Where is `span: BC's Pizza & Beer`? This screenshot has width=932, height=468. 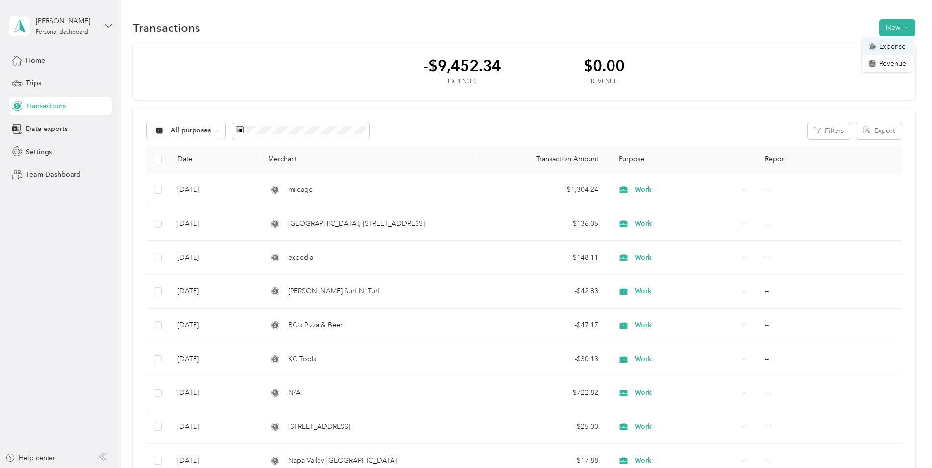 span: BC's Pizza & Beer is located at coordinates (315, 325).